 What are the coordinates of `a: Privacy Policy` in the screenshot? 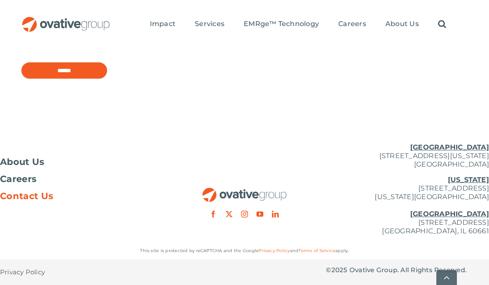 It's located at (274, 251).